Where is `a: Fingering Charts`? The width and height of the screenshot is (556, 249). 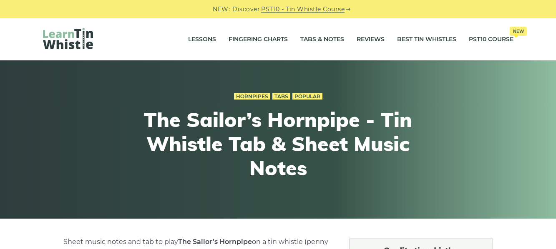
a: Fingering Charts is located at coordinates (258, 40).